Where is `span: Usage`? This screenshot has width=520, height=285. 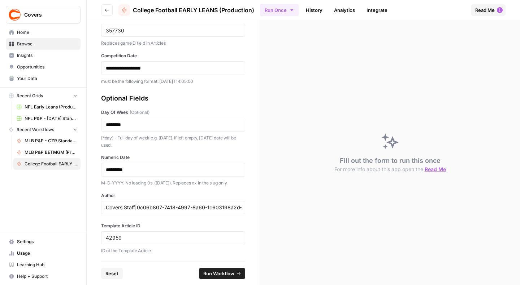
span: Usage is located at coordinates (47, 254).